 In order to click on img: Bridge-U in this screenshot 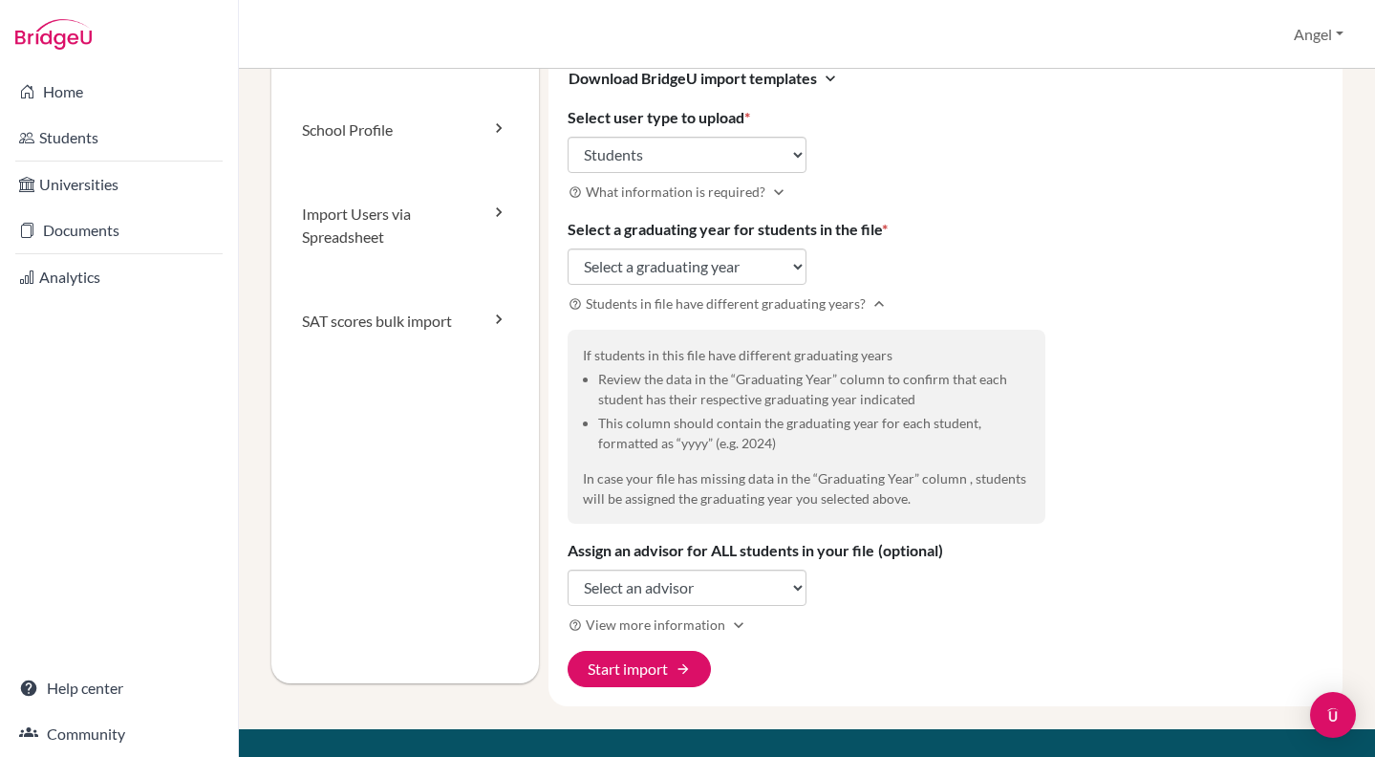, I will do `click(54, 34)`.